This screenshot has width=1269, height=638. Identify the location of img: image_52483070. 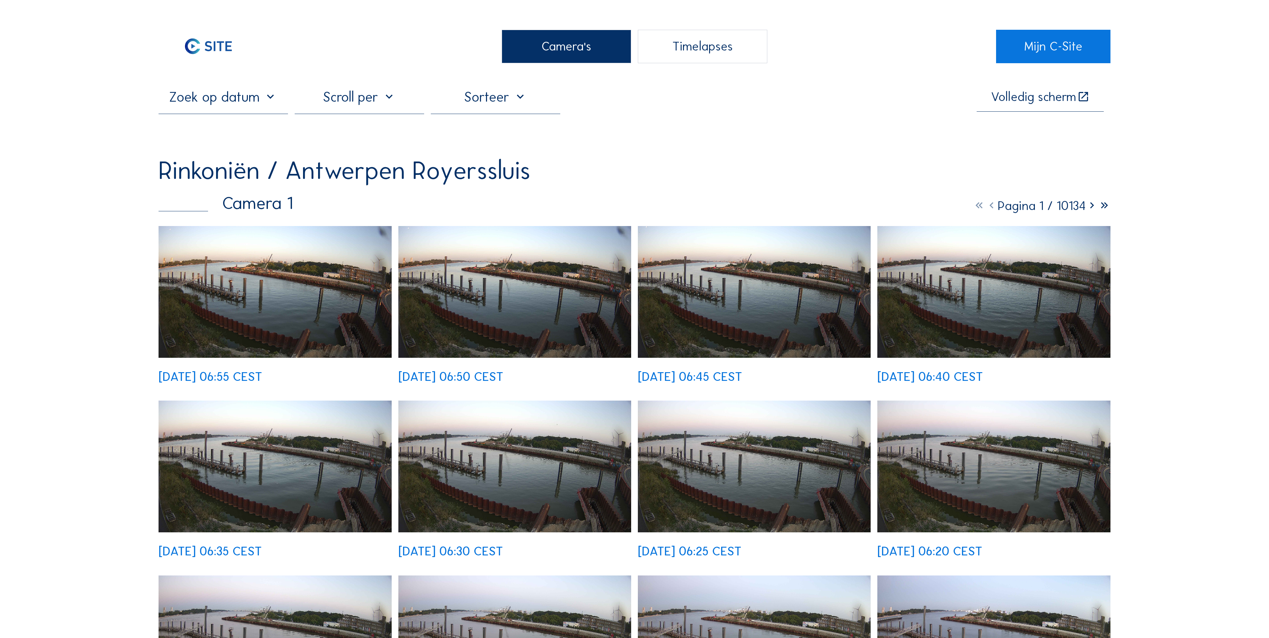
(515, 292).